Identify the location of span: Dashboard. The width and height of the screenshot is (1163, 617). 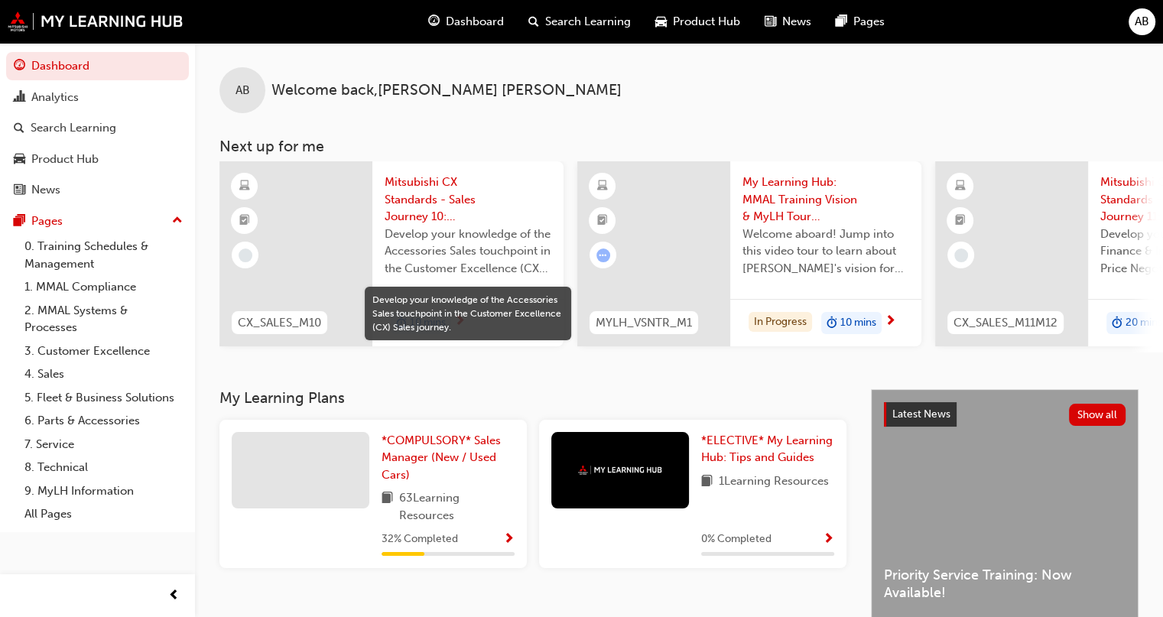
(475, 21).